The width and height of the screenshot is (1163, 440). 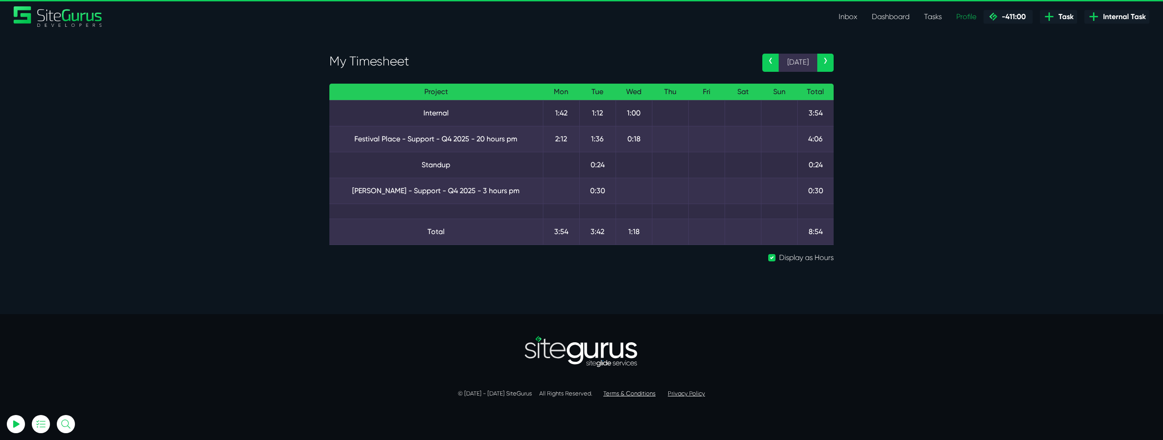 What do you see at coordinates (598, 92) in the screenshot?
I see `th: Tue` at bounding box center [598, 92].